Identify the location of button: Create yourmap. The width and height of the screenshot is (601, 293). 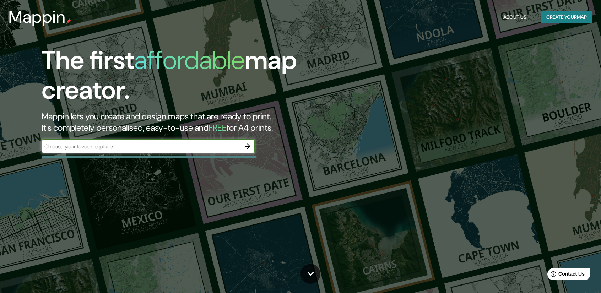
(566, 17).